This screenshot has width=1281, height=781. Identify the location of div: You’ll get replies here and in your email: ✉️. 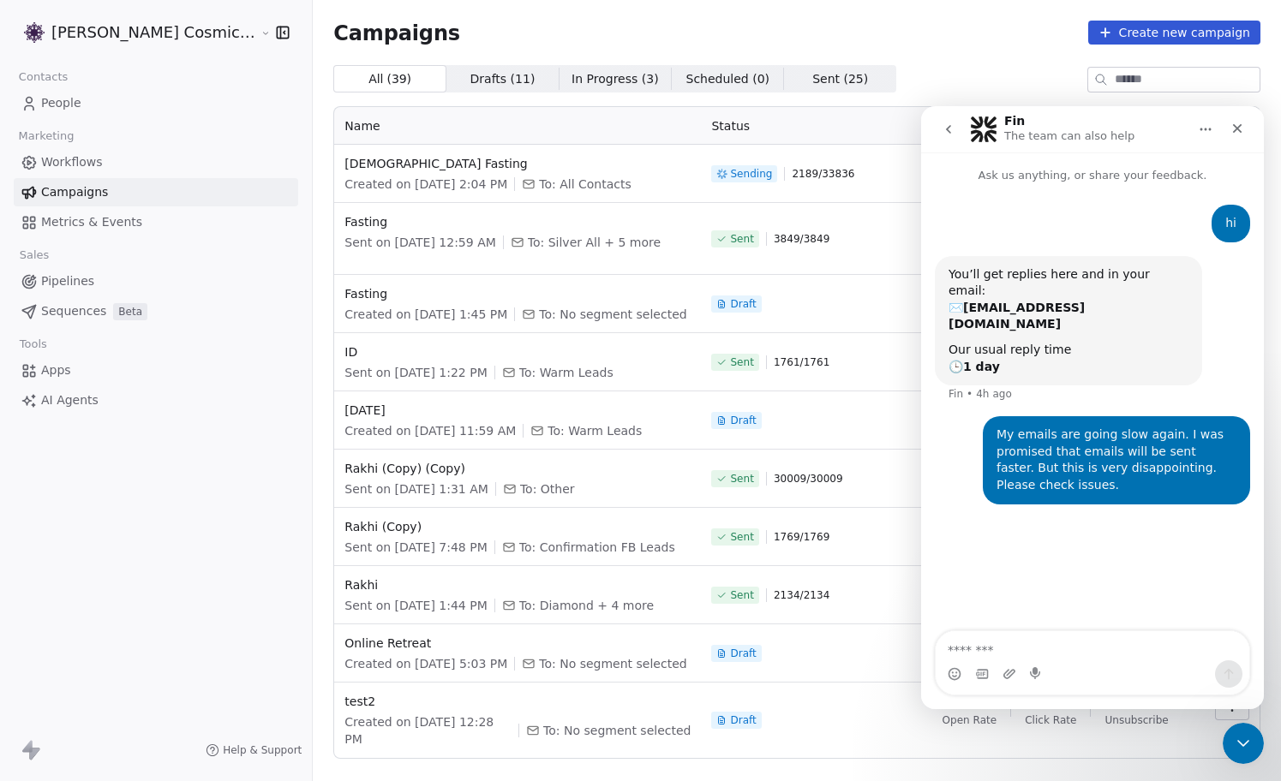
(147, 194).